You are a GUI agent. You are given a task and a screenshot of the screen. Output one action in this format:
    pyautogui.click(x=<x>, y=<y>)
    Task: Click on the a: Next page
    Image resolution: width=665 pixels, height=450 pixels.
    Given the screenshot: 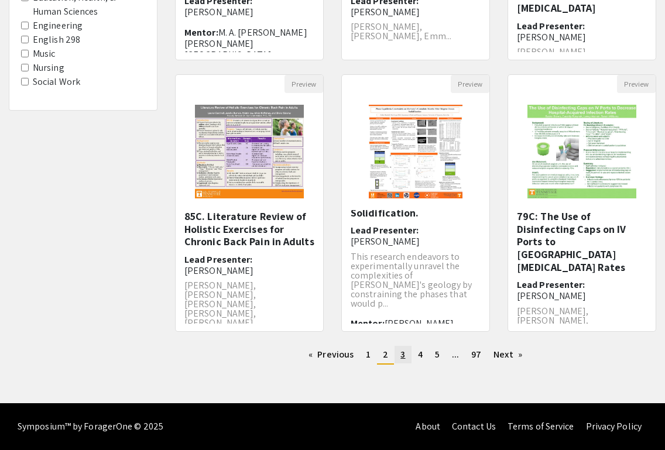 What is the action you would take?
    pyautogui.click(x=507, y=355)
    